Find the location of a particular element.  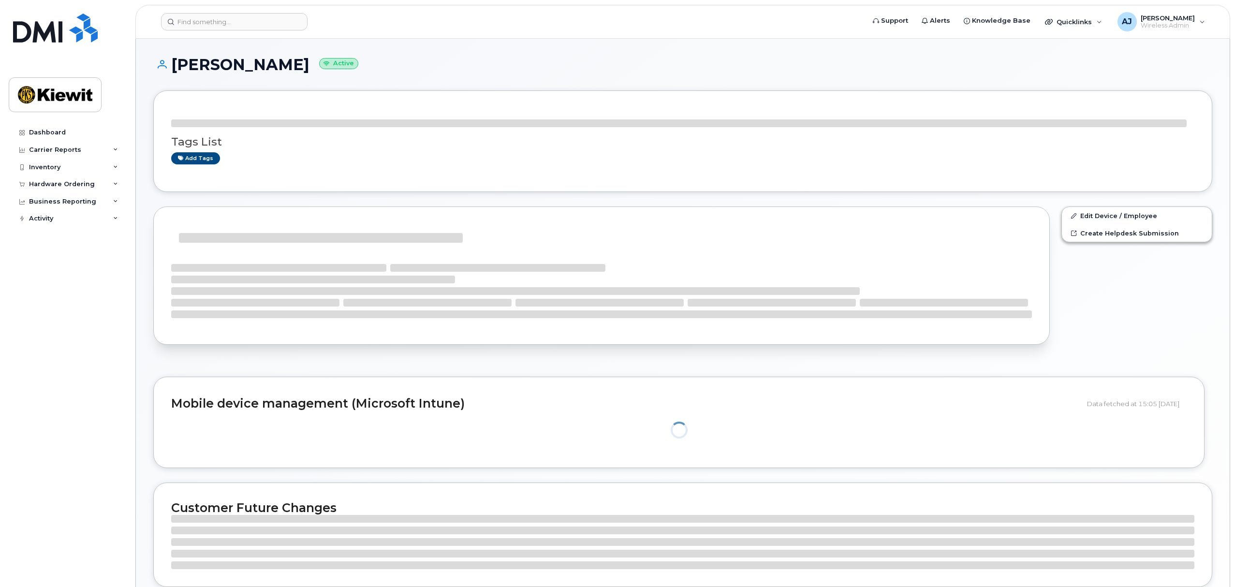

a: Create Helpdesk Submission is located at coordinates (1137, 233).